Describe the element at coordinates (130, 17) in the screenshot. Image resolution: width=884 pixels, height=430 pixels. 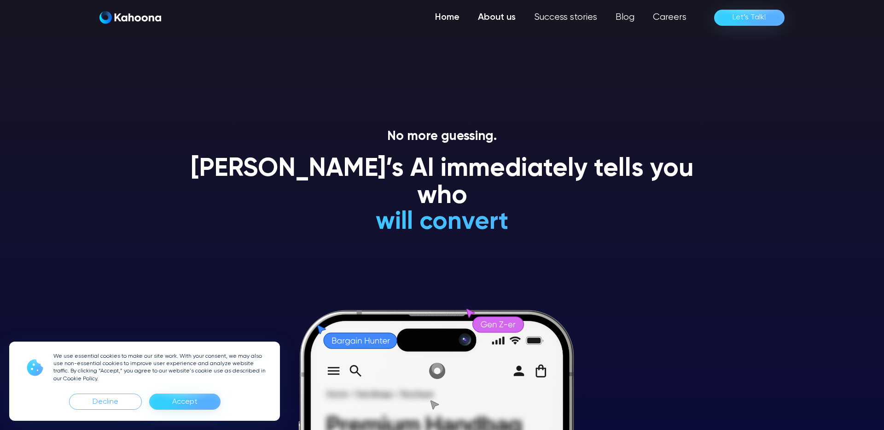
I see `img: Kahoona logo white` at that location.